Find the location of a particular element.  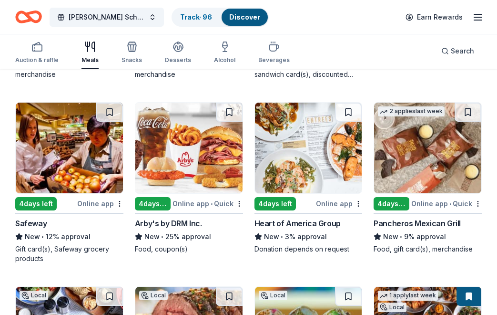

img: Image for Arby's by DRM Inc. is located at coordinates (189, 148).